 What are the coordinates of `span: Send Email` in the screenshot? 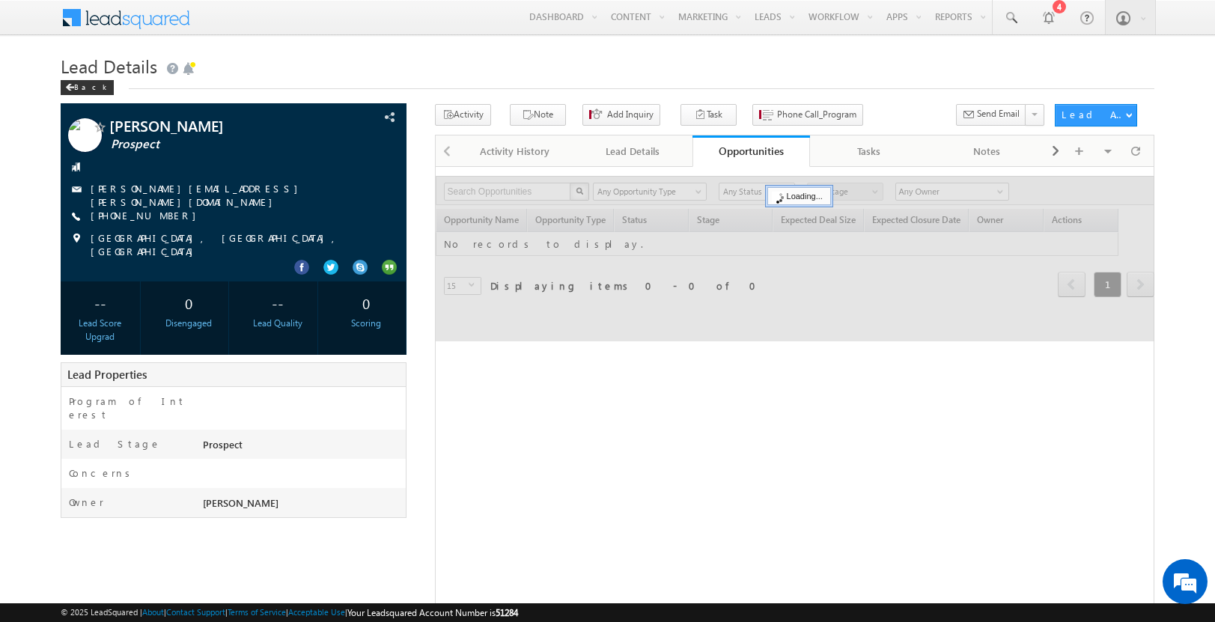 It's located at (998, 114).